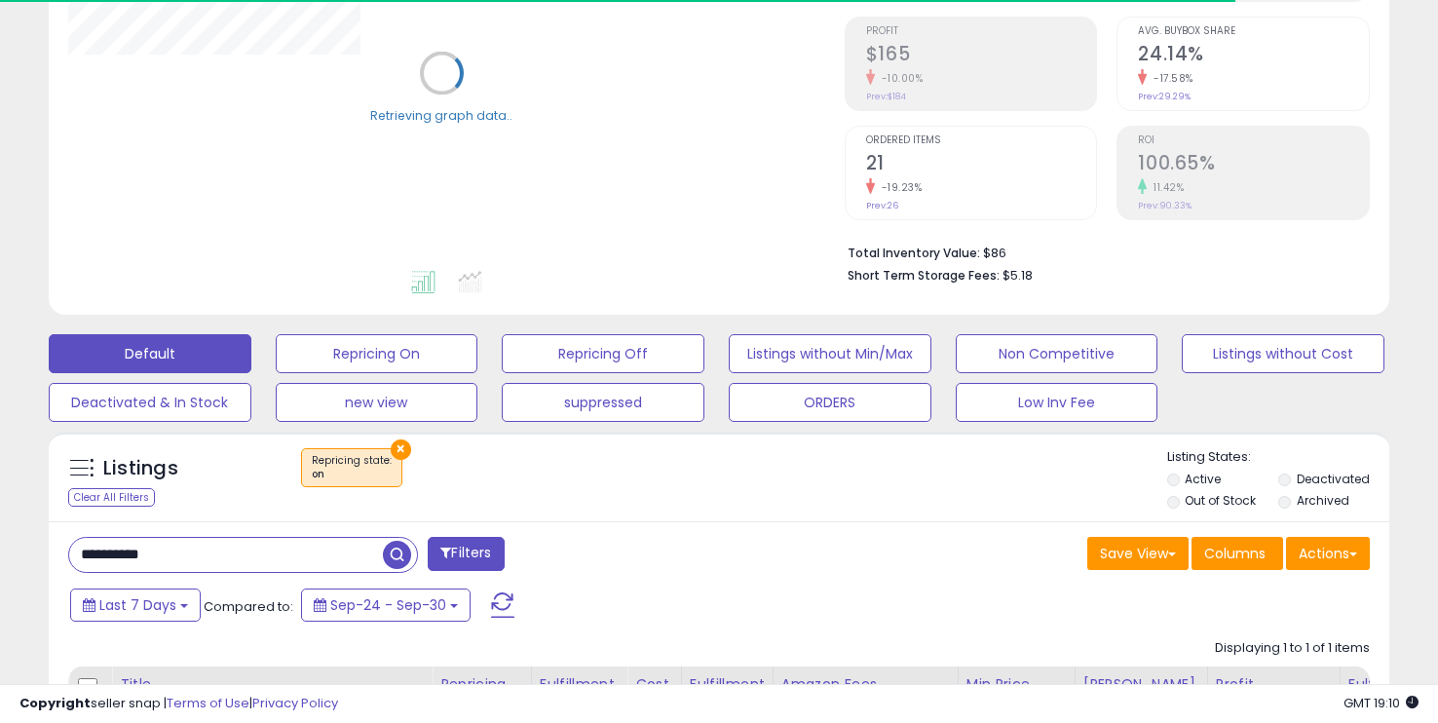 The height and width of the screenshot is (723, 1438). What do you see at coordinates (441, 115) in the screenshot?
I see `div: Retrieving graph data..` at bounding box center [441, 115].